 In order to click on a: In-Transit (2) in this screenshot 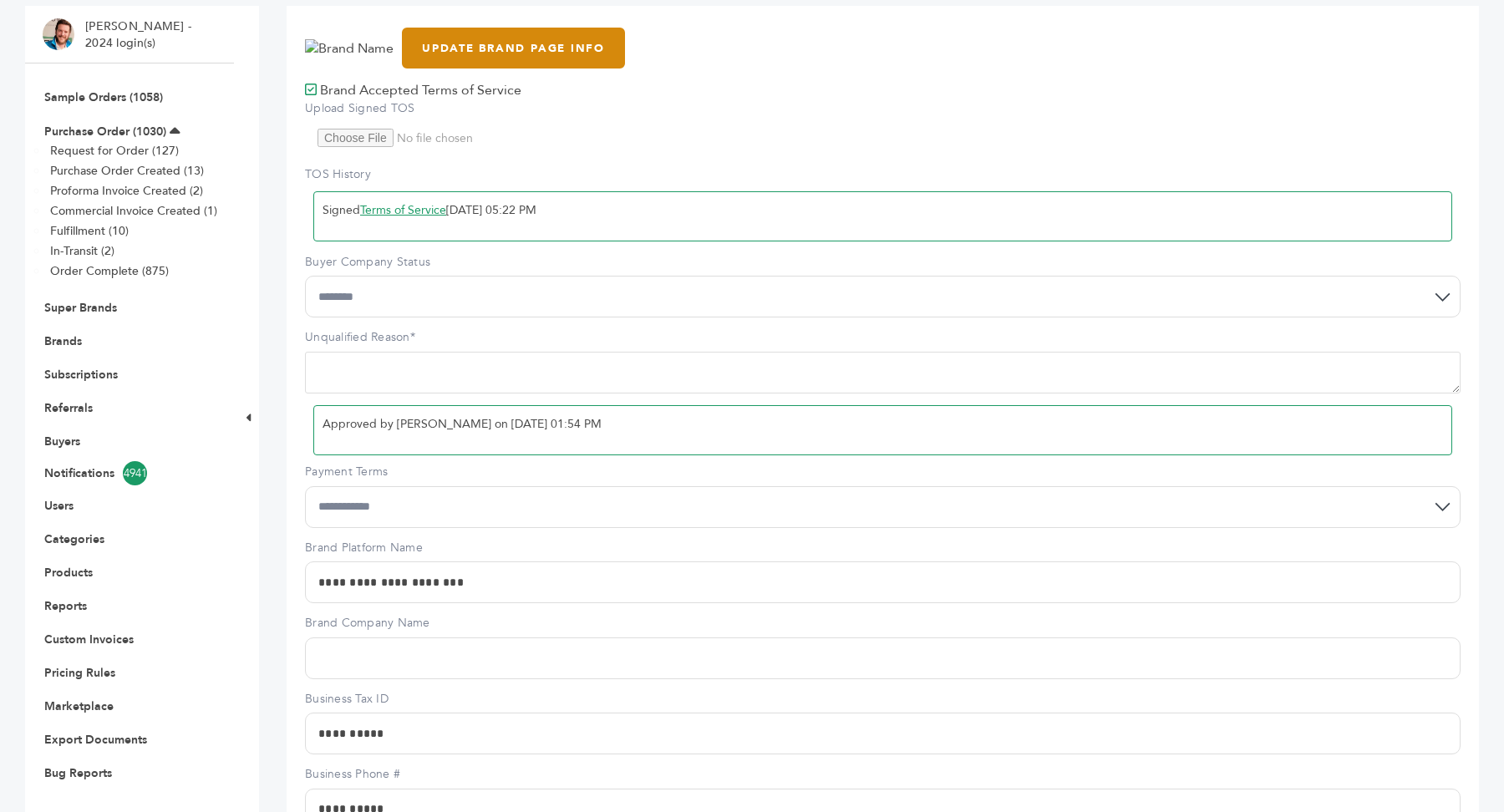, I will do `click(82, 251)`.